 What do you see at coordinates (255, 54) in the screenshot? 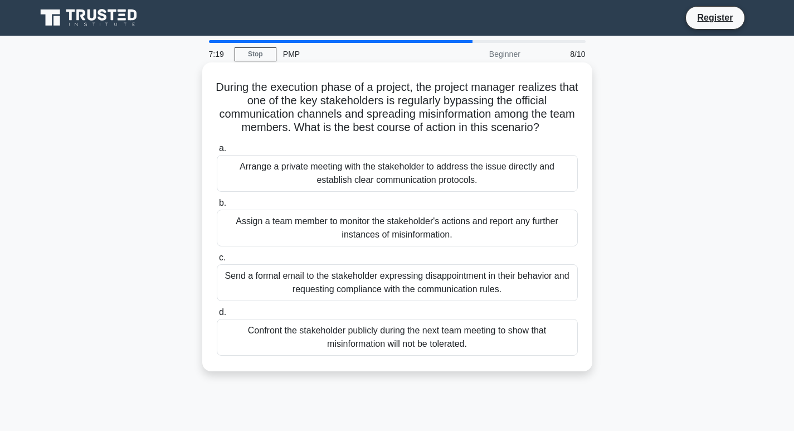
I see `a: Stop` at bounding box center [255, 54].